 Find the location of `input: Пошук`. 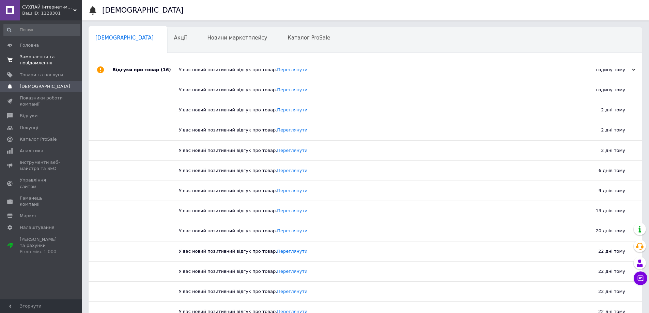

input: Пошук is located at coordinates (42, 30).